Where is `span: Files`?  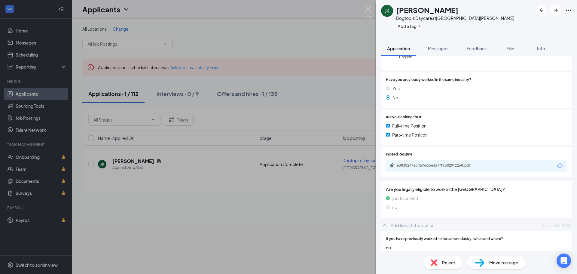
span: Files is located at coordinates (511, 48).